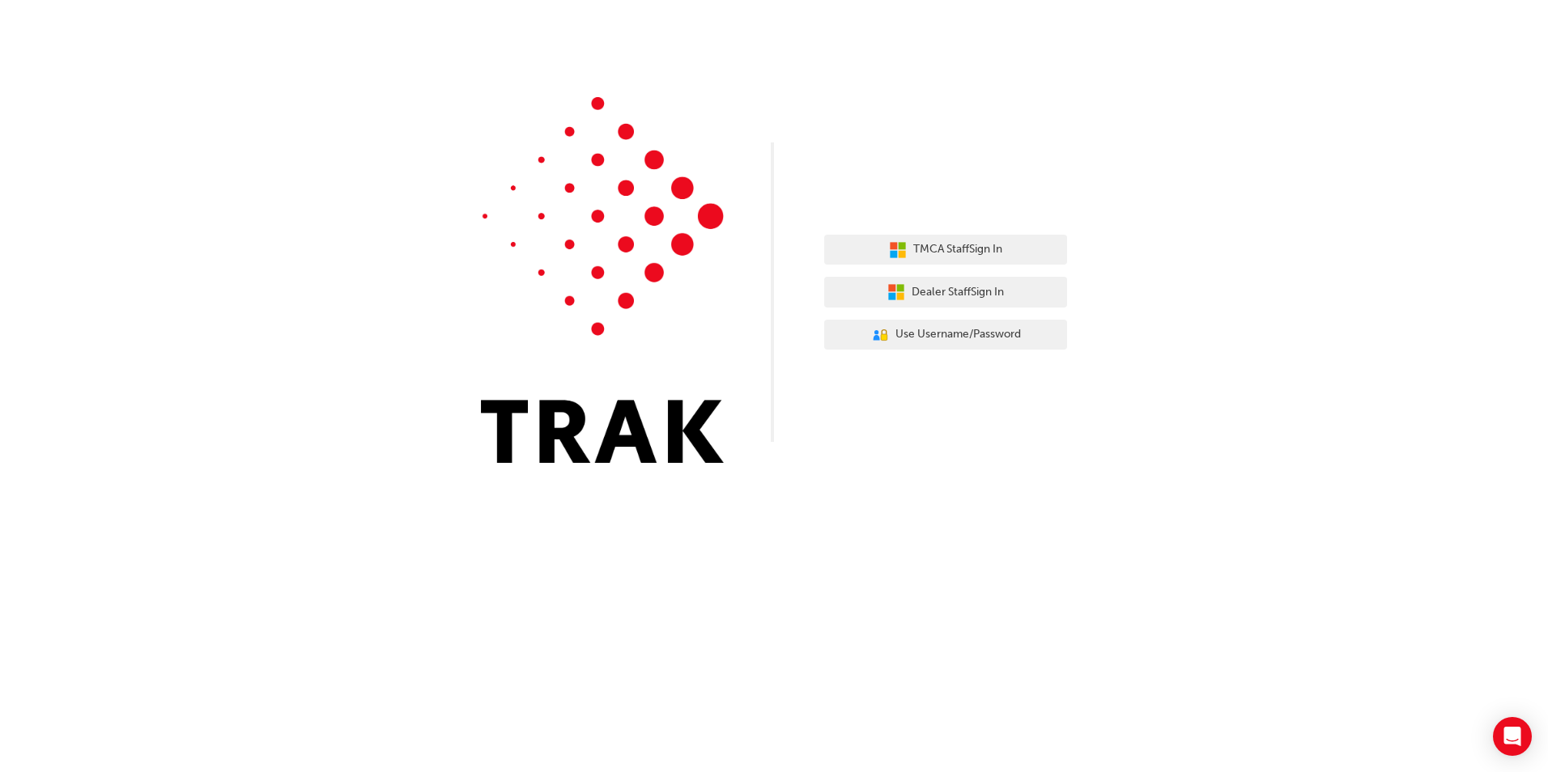 The height and width of the screenshot is (772, 1548). What do you see at coordinates (958, 334) in the screenshot?
I see `span: Use Username/Password` at bounding box center [958, 334].